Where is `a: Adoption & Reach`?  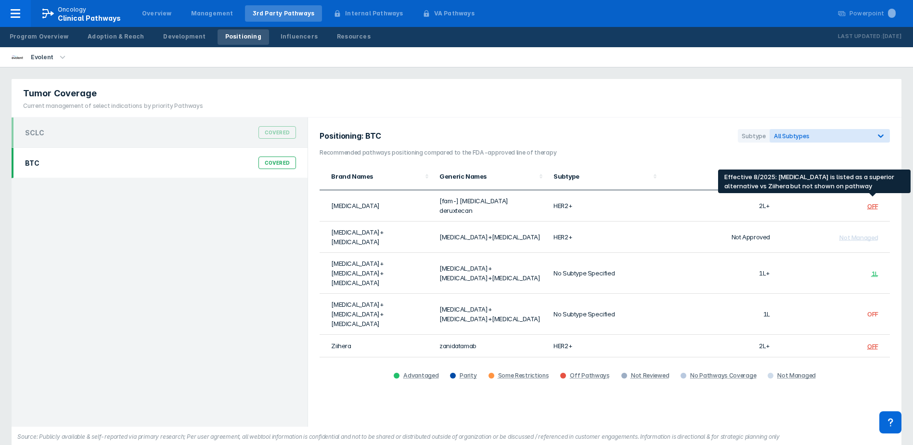
a: Adoption & Reach is located at coordinates (116, 37).